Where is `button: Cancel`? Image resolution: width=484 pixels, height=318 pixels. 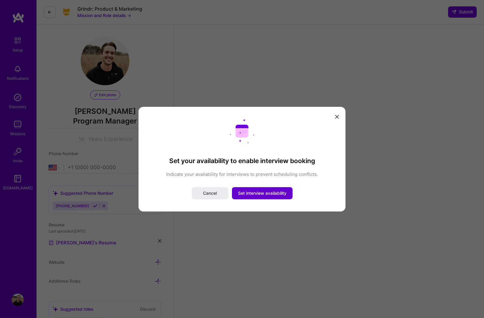
button: Cancel is located at coordinates (210, 193).